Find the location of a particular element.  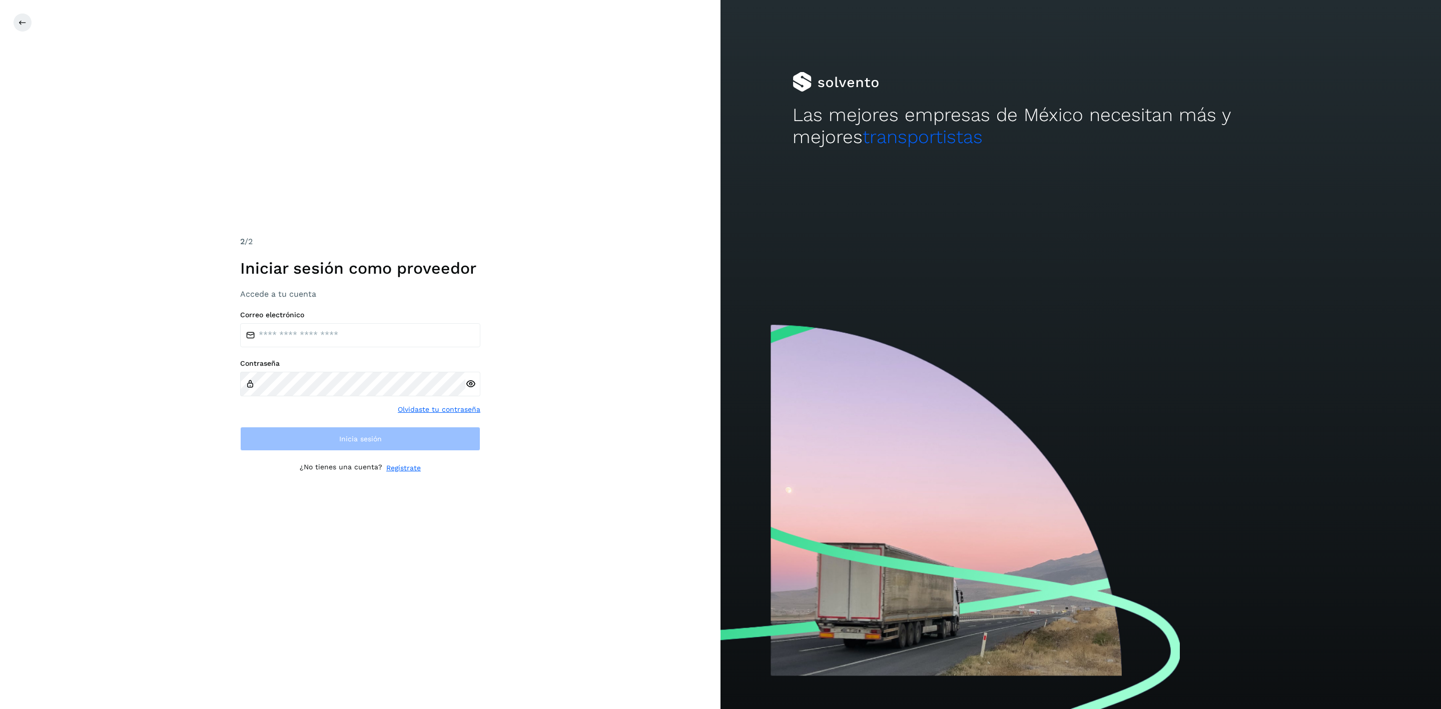

h2: Las mejores empresas de México necesitan más y mejores is located at coordinates (1081, 126).